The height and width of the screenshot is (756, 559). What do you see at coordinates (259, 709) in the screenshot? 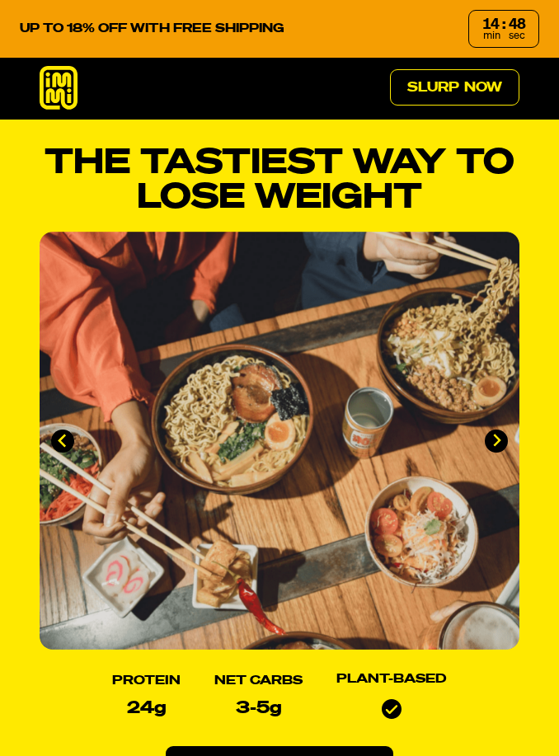
I see `p: 3-5g` at bounding box center [259, 709].